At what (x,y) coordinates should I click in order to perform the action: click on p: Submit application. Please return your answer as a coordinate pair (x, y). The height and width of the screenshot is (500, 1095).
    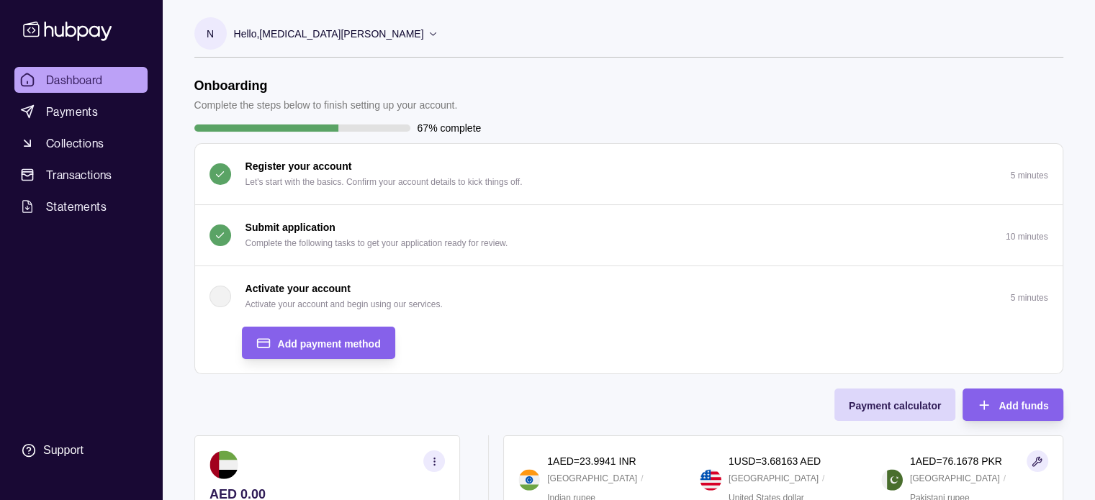
    Looking at the image, I should click on (290, 227).